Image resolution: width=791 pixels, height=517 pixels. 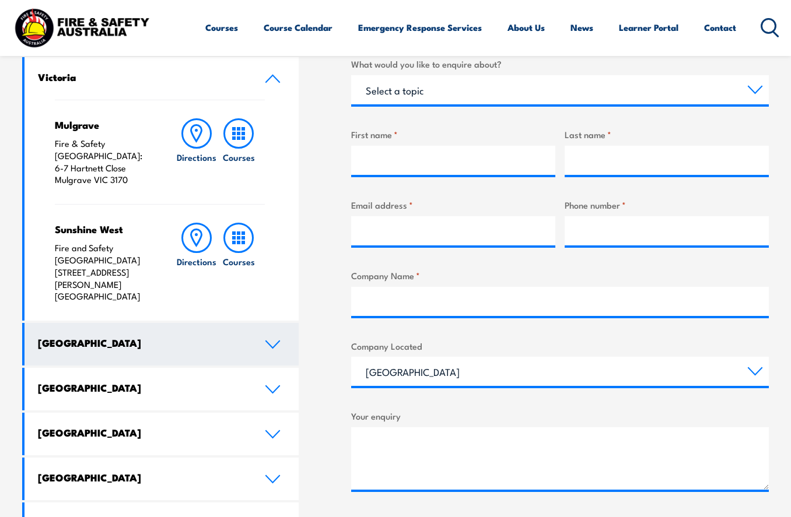 What do you see at coordinates (560, 346) in the screenshot?
I see `label: Company Located` at bounding box center [560, 346].